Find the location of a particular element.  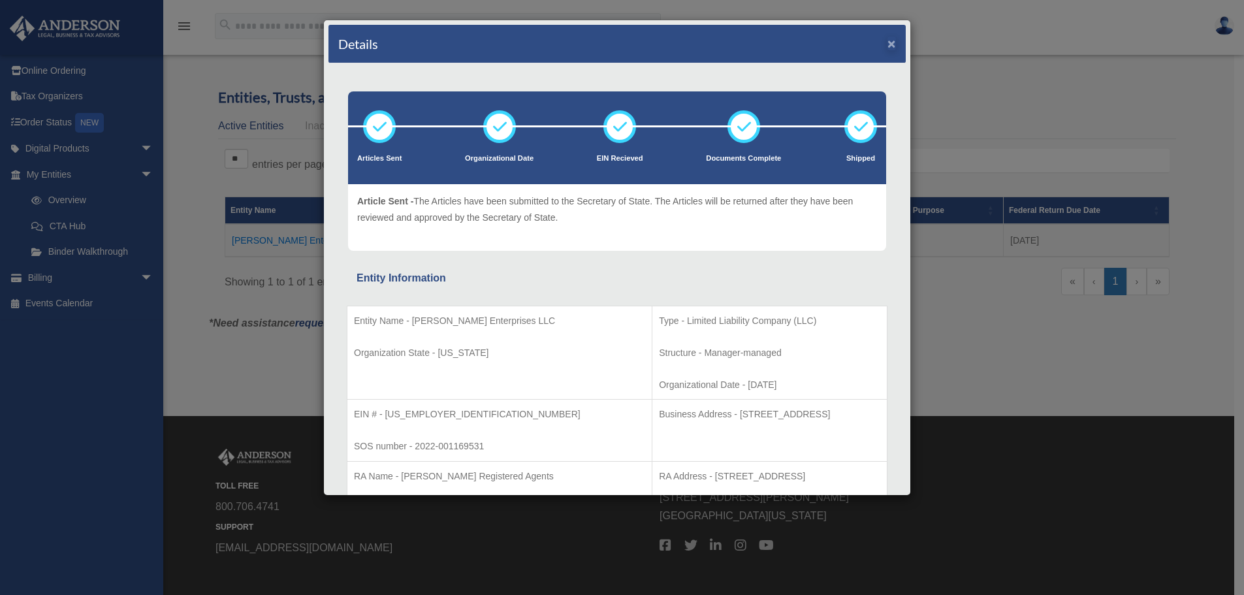

p: Documents Complete is located at coordinates (743, 159).